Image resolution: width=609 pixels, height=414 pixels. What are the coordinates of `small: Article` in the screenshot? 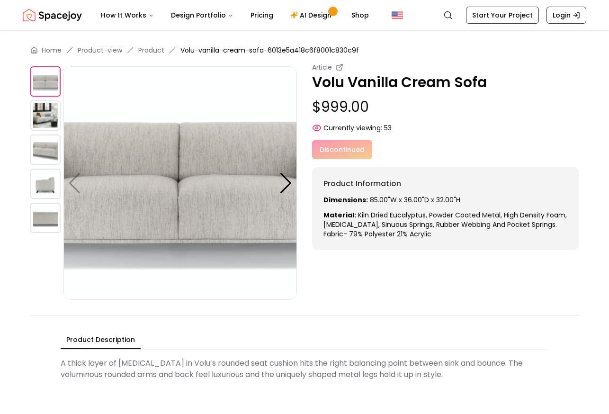 It's located at (322, 67).